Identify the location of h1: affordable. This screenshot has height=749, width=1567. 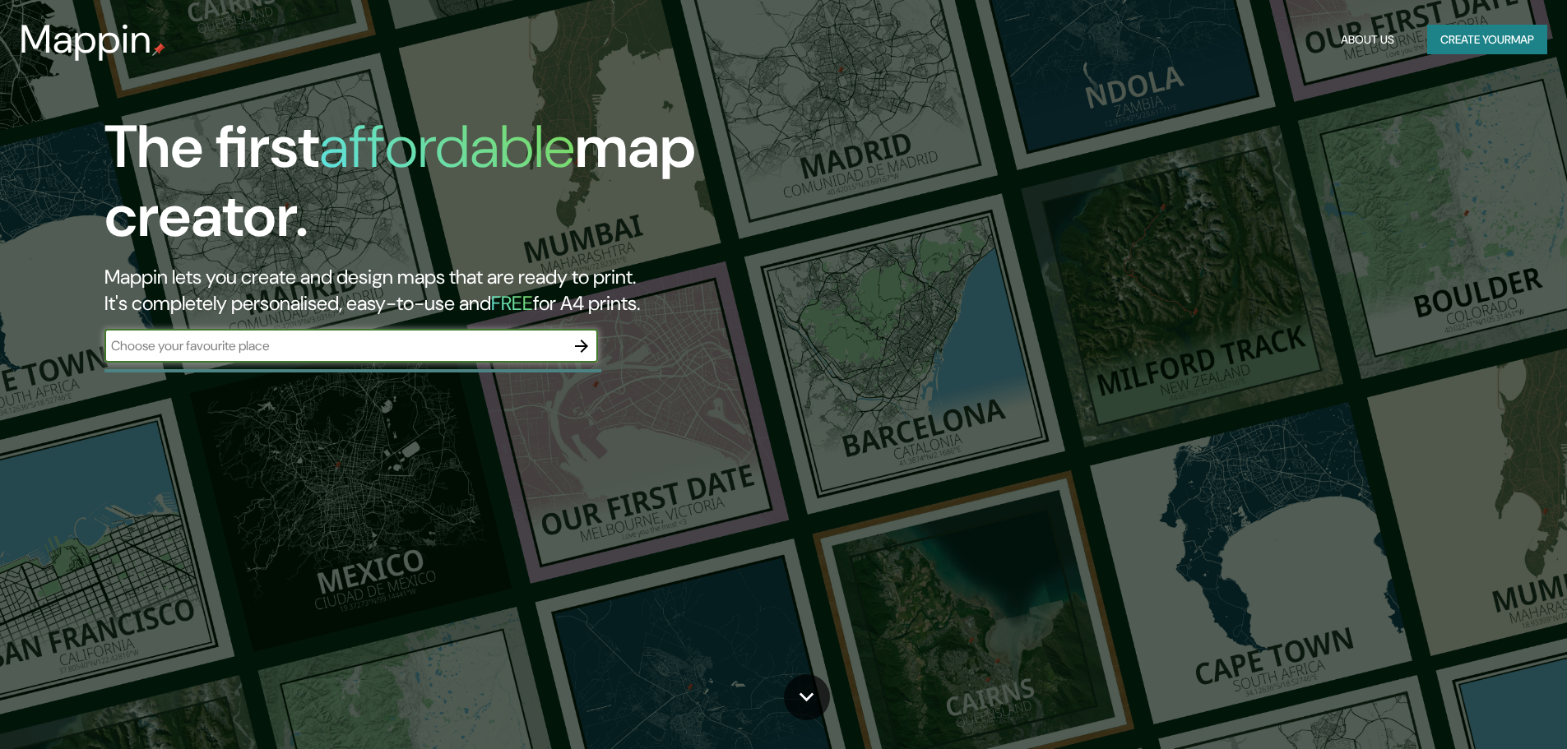
(447, 146).